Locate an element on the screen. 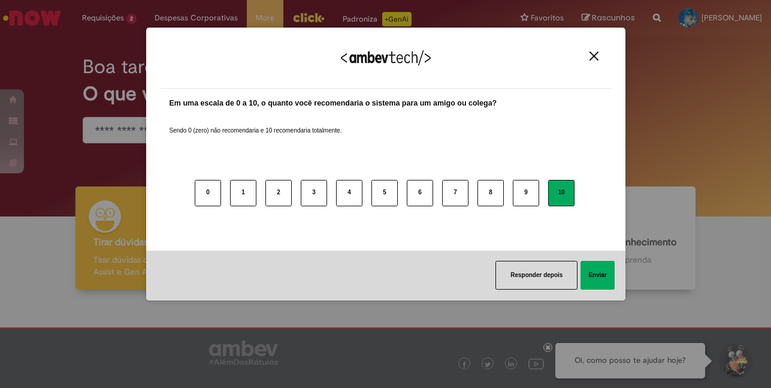  button: 4 is located at coordinates (349, 193).